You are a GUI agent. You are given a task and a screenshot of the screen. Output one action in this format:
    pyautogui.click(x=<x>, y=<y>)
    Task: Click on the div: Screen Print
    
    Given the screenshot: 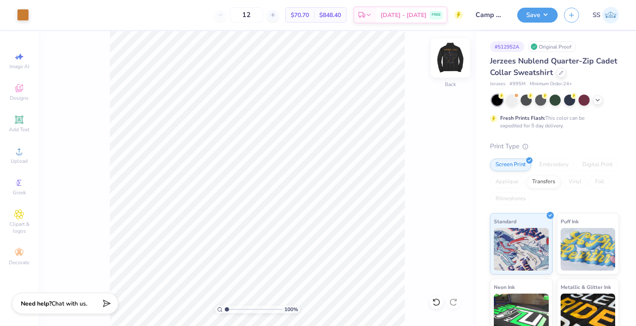 What is the action you would take?
    pyautogui.click(x=511, y=165)
    